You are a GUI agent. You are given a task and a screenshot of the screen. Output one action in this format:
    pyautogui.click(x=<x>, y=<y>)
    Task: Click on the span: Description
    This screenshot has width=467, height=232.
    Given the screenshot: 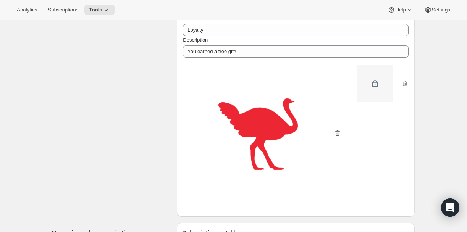 What is the action you would take?
    pyautogui.click(x=195, y=40)
    